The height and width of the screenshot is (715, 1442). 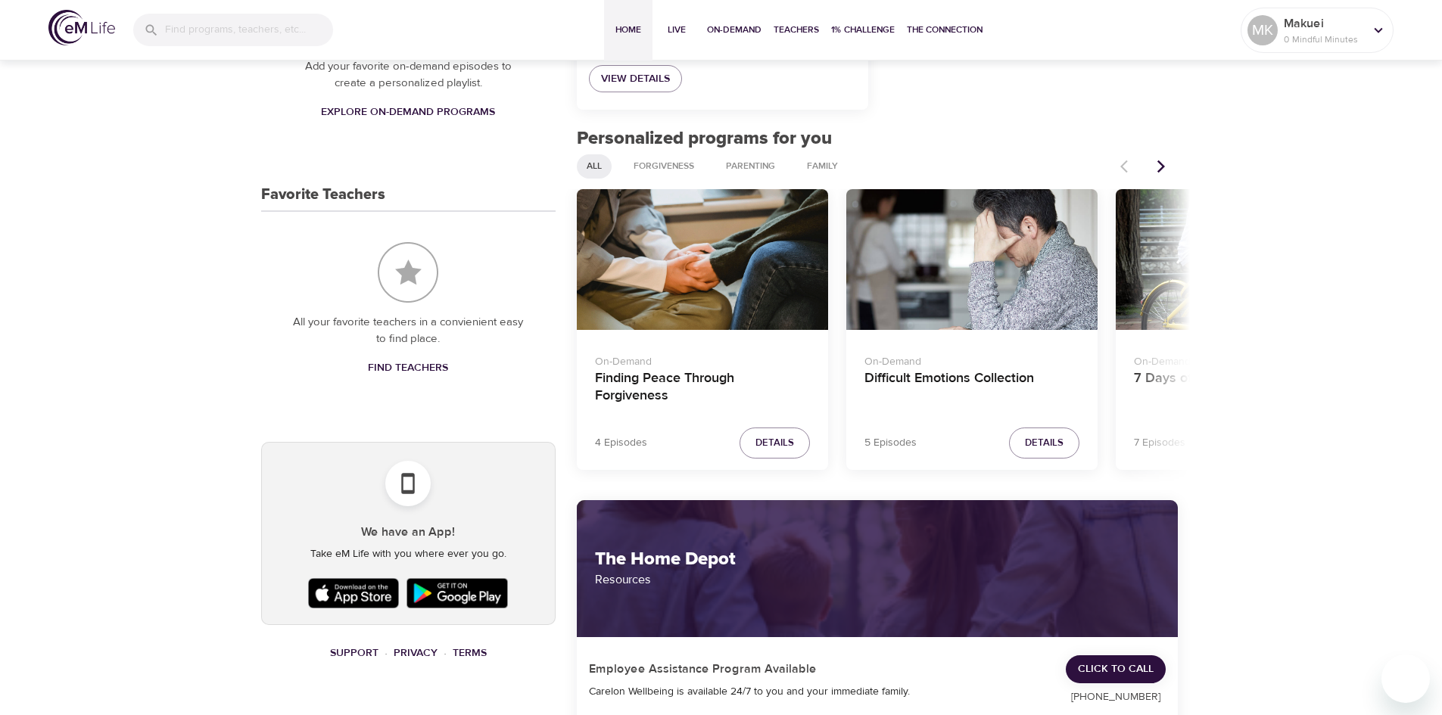 What do you see at coordinates (635, 79) in the screenshot?
I see `span: View Details` at bounding box center [635, 79].